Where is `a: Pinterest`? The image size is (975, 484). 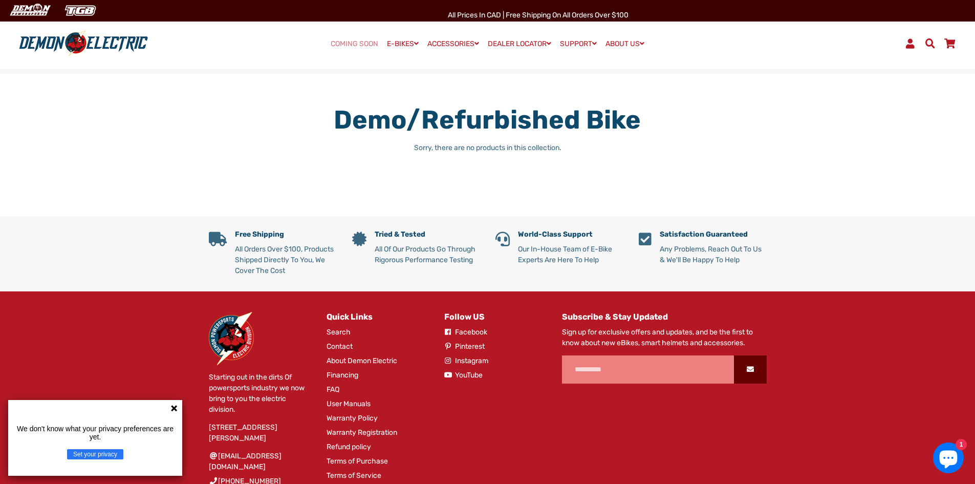 a: Pinterest is located at coordinates (464, 346).